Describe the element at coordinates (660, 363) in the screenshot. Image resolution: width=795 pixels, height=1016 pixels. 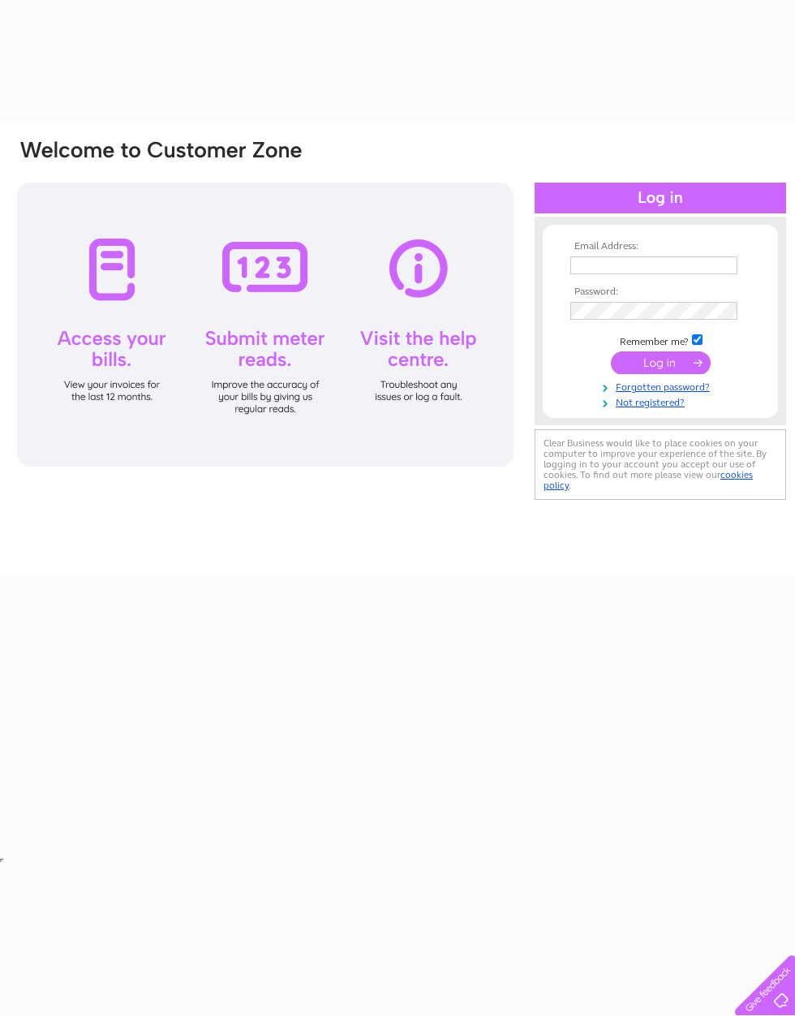
I see `input: Submit` at that location.